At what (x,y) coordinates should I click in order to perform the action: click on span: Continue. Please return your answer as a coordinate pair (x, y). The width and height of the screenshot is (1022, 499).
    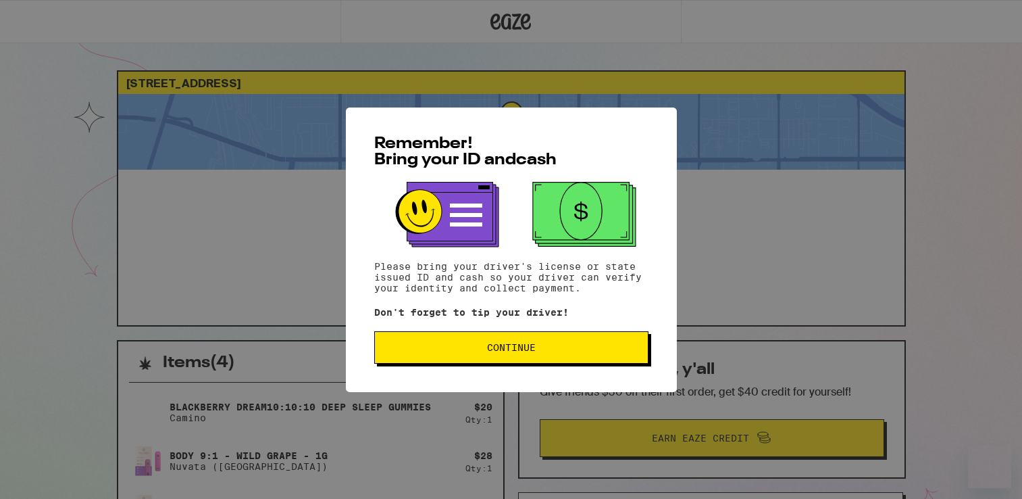
    Looking at the image, I should click on (511, 347).